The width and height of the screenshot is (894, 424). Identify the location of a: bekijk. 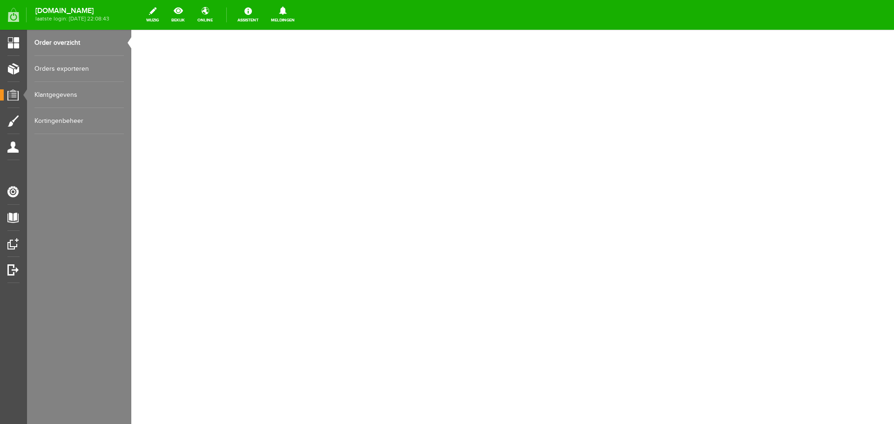
(178, 15).